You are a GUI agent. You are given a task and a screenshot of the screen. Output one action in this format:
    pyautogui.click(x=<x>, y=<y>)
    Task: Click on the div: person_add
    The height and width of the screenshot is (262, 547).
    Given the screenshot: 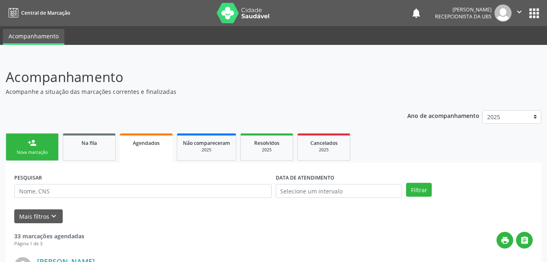 What is the action you would take?
    pyautogui.click(x=32, y=143)
    